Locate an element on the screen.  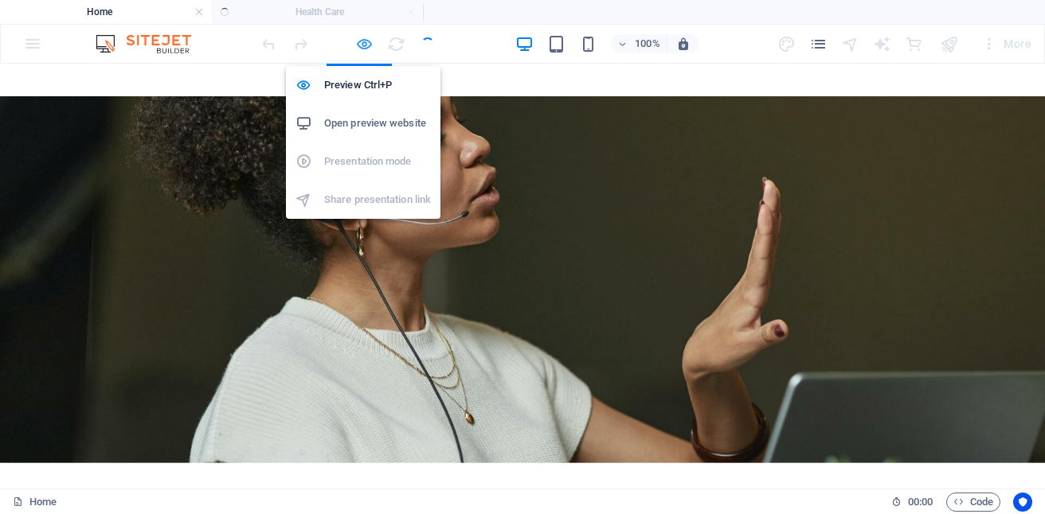
h6: Preview Ctrl+P is located at coordinates (377, 85).